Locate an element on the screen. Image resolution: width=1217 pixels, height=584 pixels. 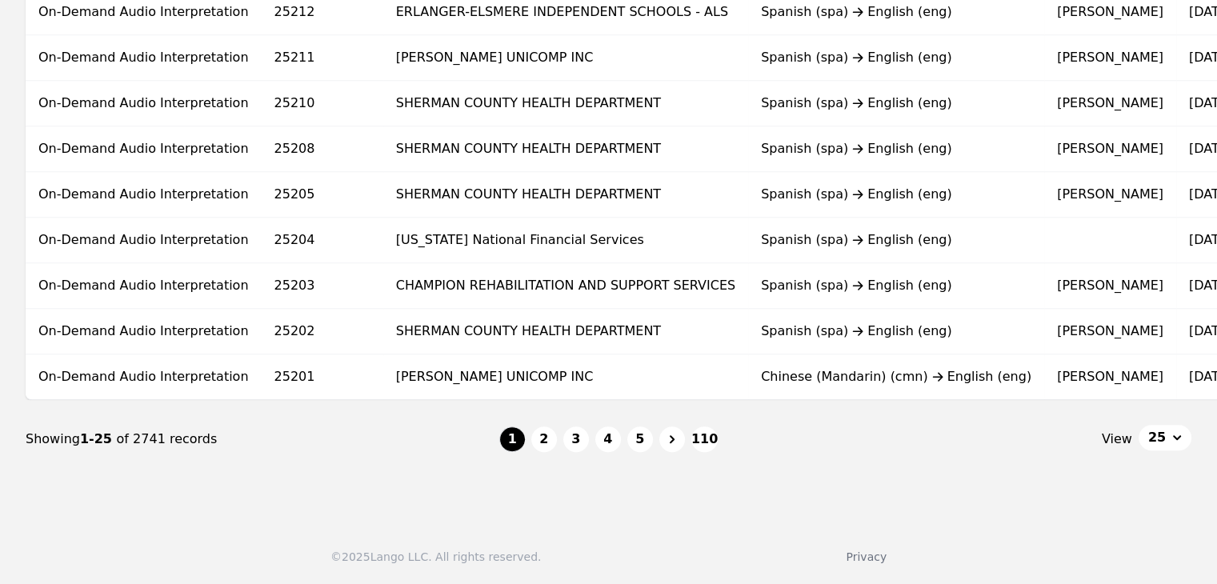
td: 25204 is located at coordinates (323, 240).